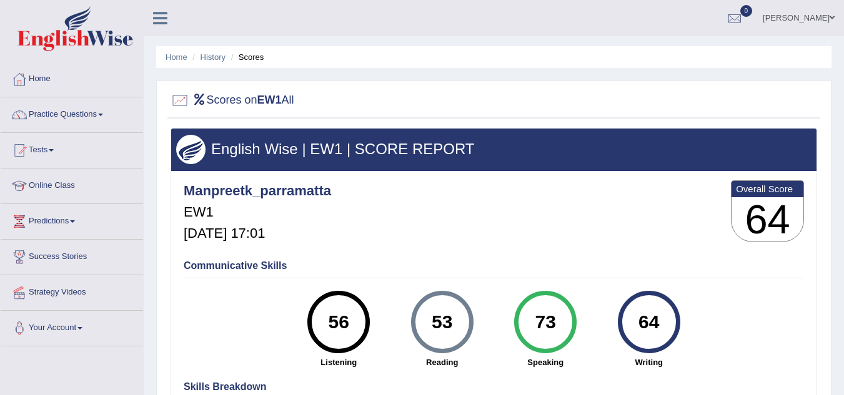 Image resolution: width=844 pixels, height=395 pixels. What do you see at coordinates (767, 220) in the screenshot?
I see `h3: 64` at bounding box center [767, 220].